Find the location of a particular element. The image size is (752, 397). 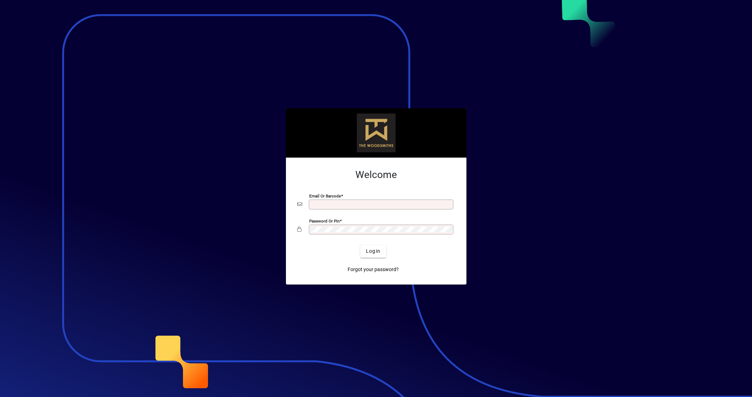

a: Forgot your password? is located at coordinates (373, 270).